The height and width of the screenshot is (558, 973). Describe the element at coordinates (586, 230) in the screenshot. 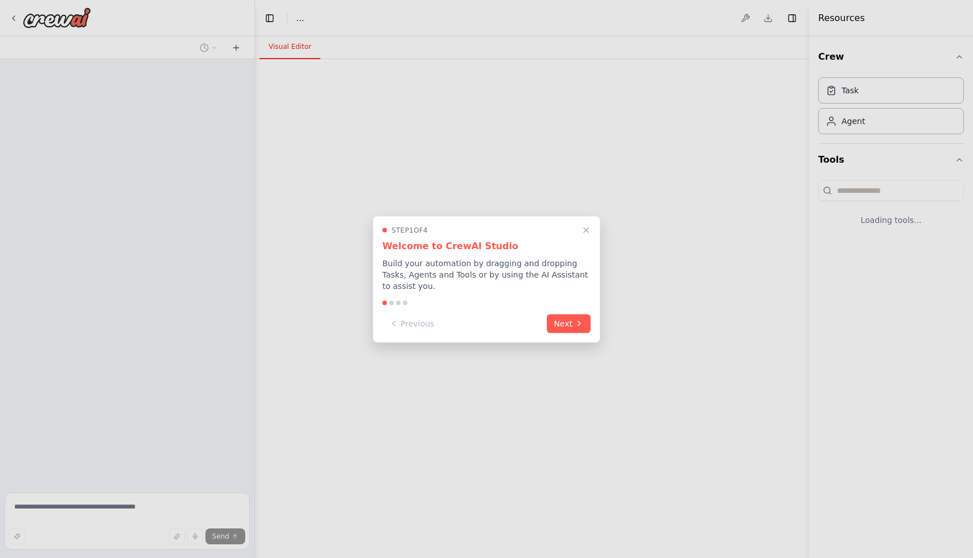

I see `button: Close walkthrough` at that location.